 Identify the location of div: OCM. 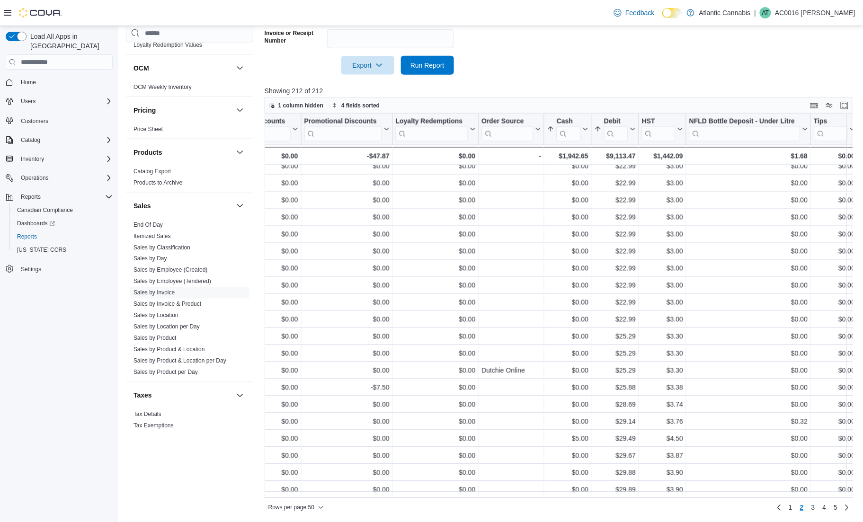
(189, 89).